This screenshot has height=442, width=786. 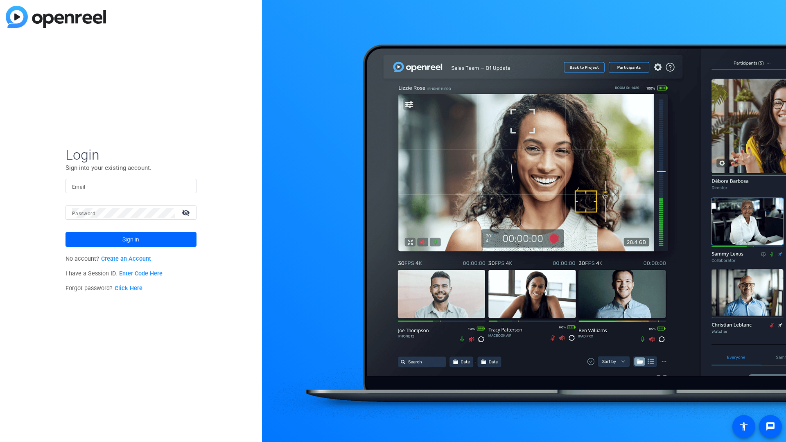 I want to click on img: blue-gradient.svg, so click(x=56, y=17).